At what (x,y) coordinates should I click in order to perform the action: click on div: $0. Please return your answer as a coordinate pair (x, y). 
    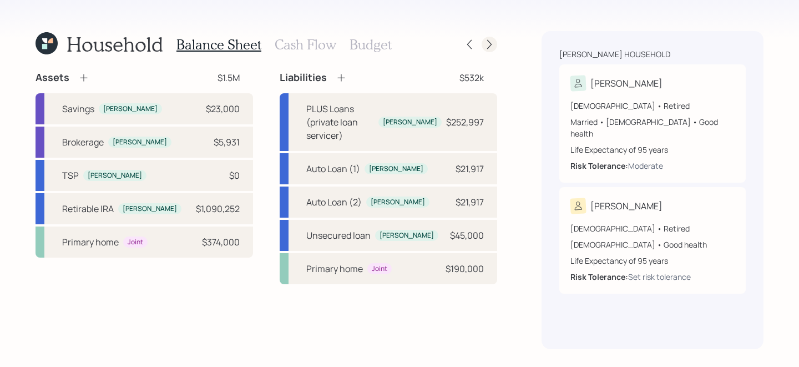
    Looking at the image, I should click on (234, 175).